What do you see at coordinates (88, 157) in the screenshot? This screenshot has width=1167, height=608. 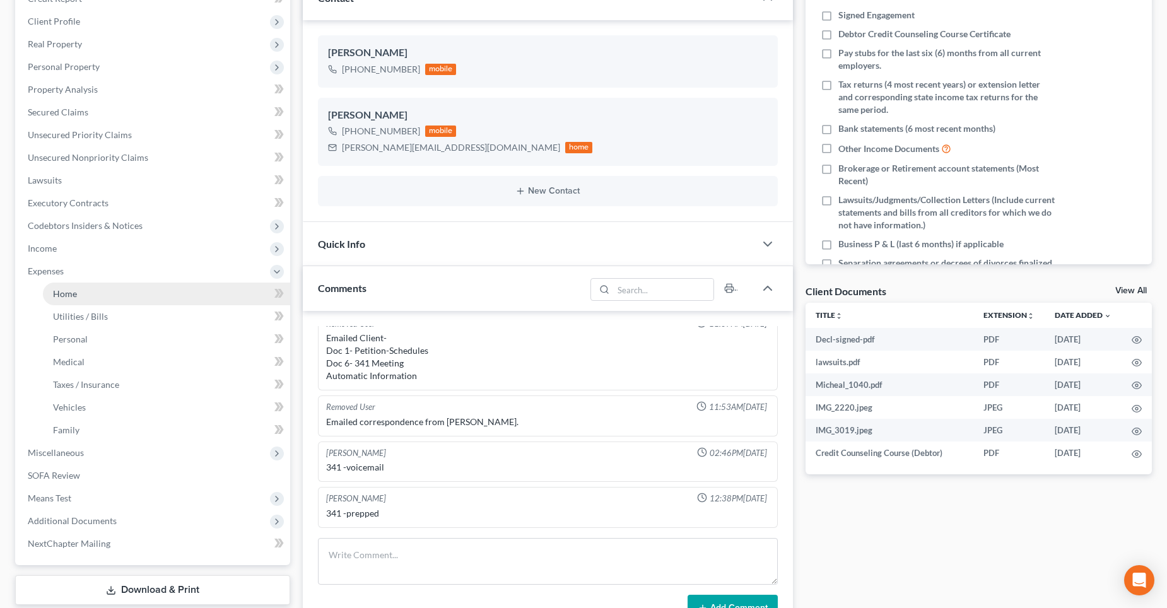 I see `span: Unsecured Nonpriority Claims` at bounding box center [88, 157].